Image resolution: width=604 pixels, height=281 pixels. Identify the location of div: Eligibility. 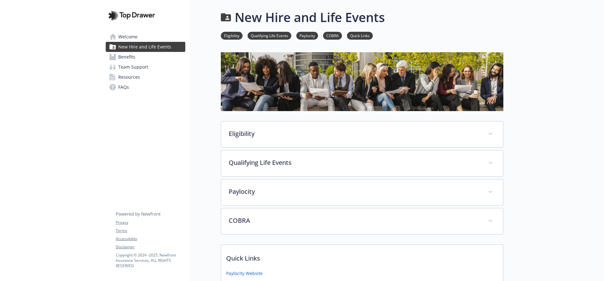
(362, 134).